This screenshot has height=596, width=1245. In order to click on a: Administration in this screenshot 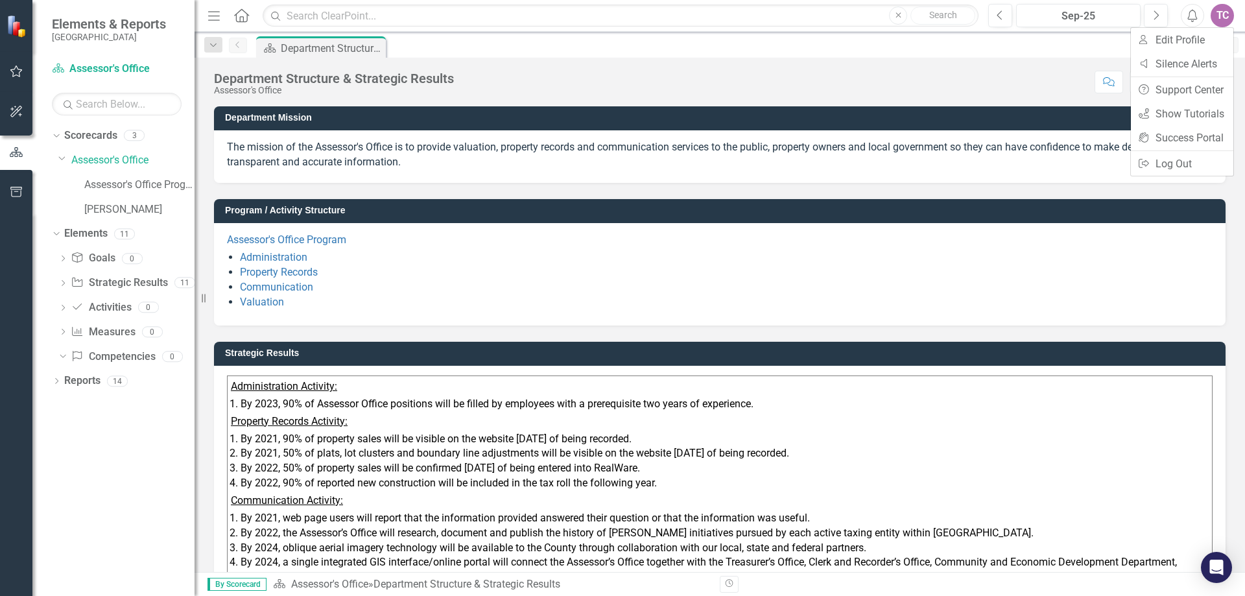, I will do `click(274, 257)`.